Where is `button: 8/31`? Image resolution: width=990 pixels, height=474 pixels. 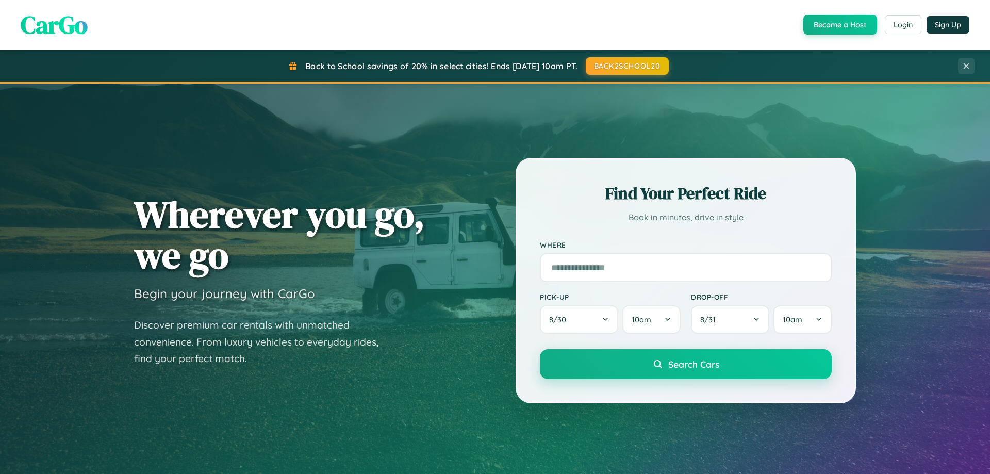
button: 8/31 is located at coordinates (730, 319).